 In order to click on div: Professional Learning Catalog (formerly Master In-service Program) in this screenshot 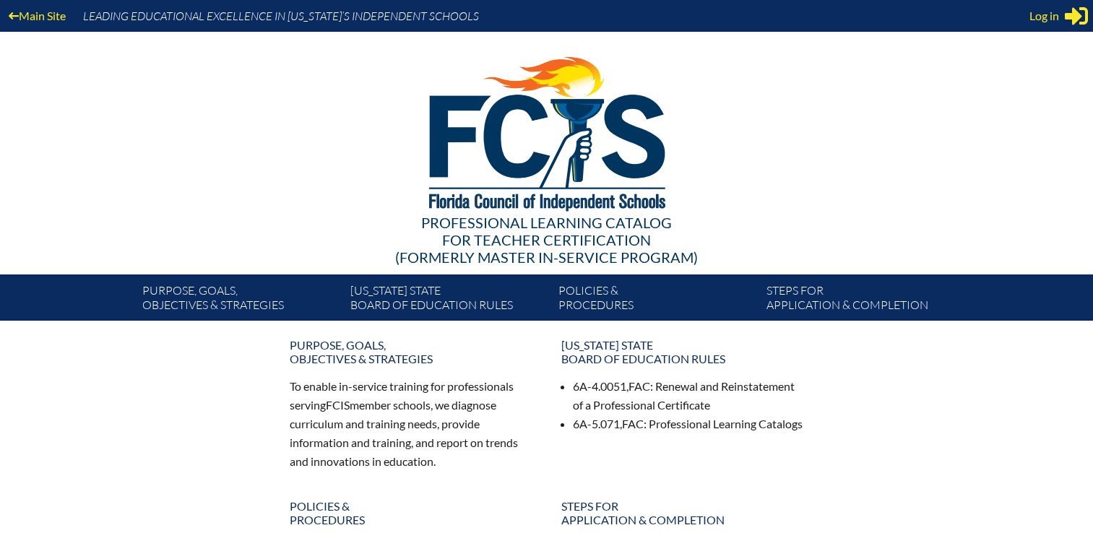, I will do `click(547, 240)`.